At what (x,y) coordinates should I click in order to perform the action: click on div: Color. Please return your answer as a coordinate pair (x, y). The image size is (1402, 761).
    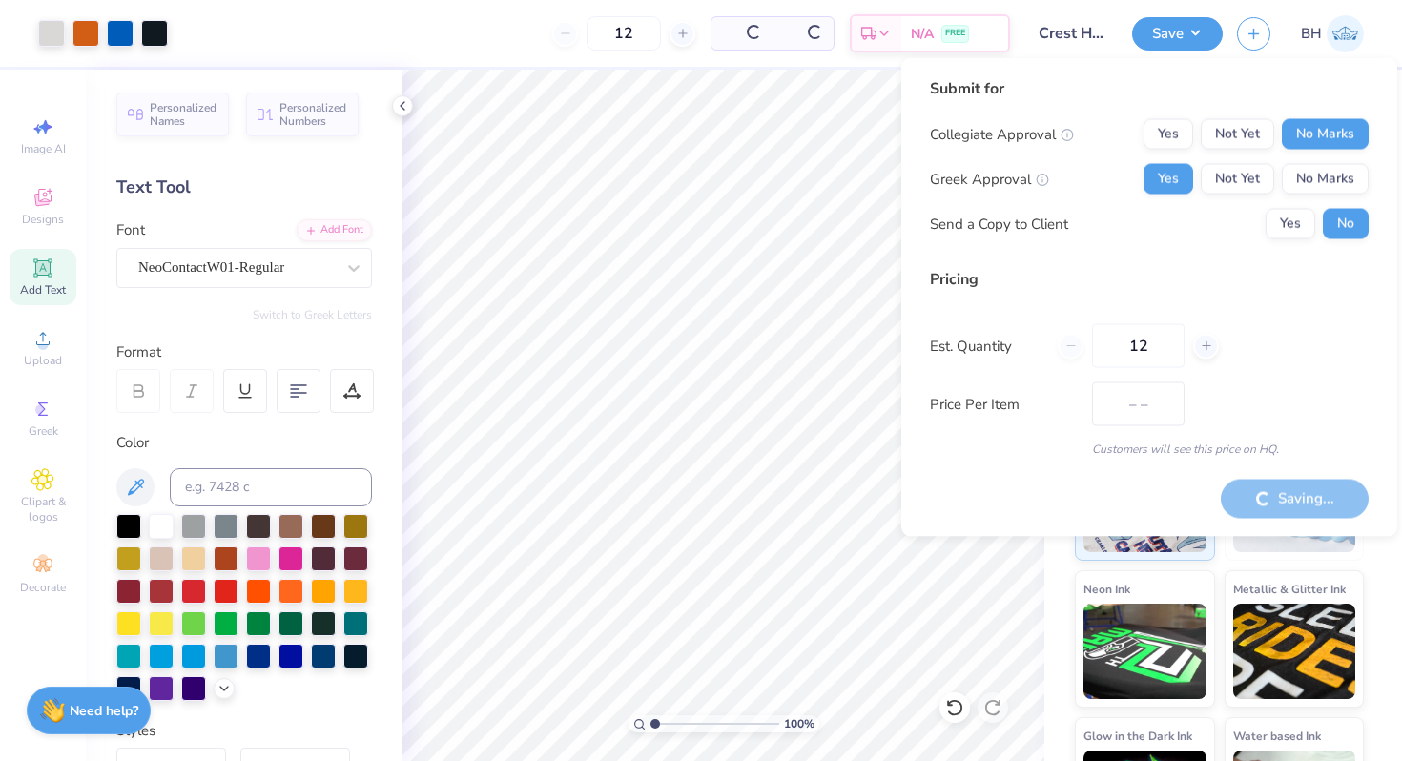
    Looking at the image, I should click on (244, 442).